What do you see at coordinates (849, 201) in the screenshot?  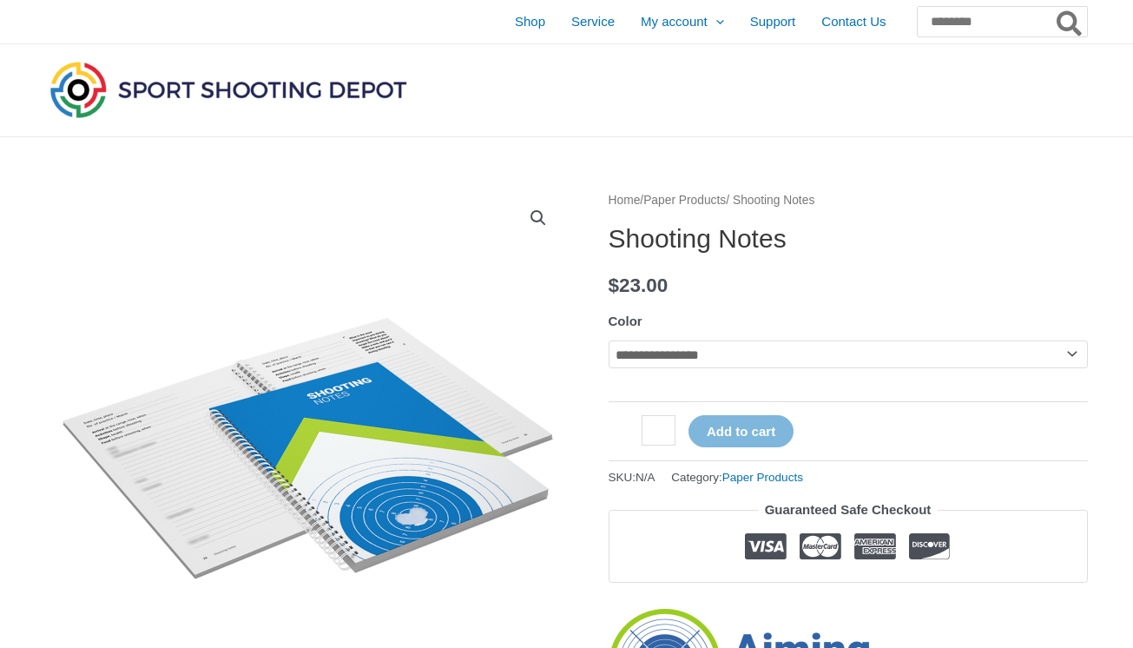 I see `nav: Breadcrumb` at bounding box center [849, 201].